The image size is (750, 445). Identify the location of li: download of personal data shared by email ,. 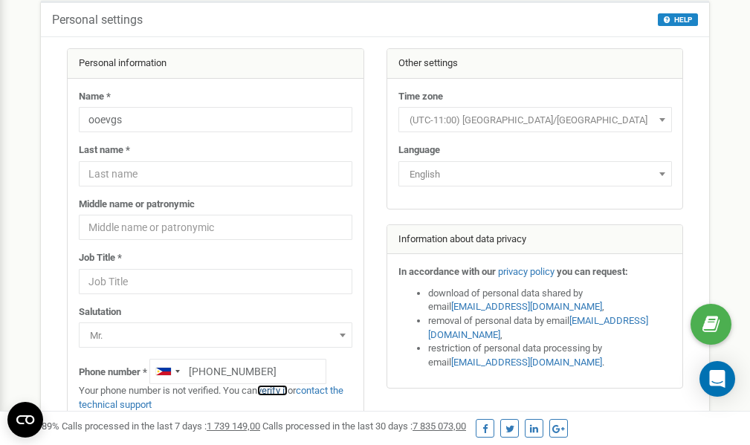
(550, 300).